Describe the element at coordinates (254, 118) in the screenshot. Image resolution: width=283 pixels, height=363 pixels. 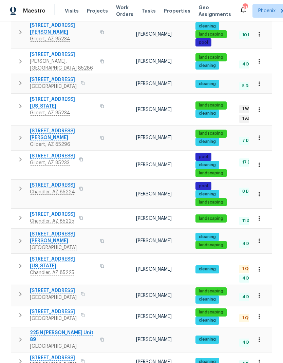
I see `span: 1 Accepted` at that location.